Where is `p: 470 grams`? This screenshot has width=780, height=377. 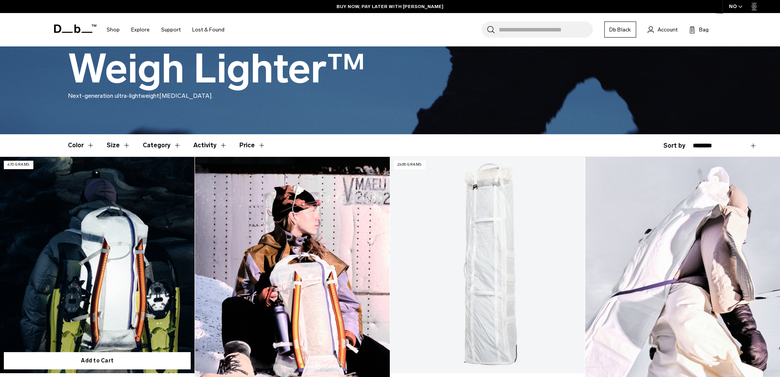 p: 470 grams is located at coordinates (18, 165).